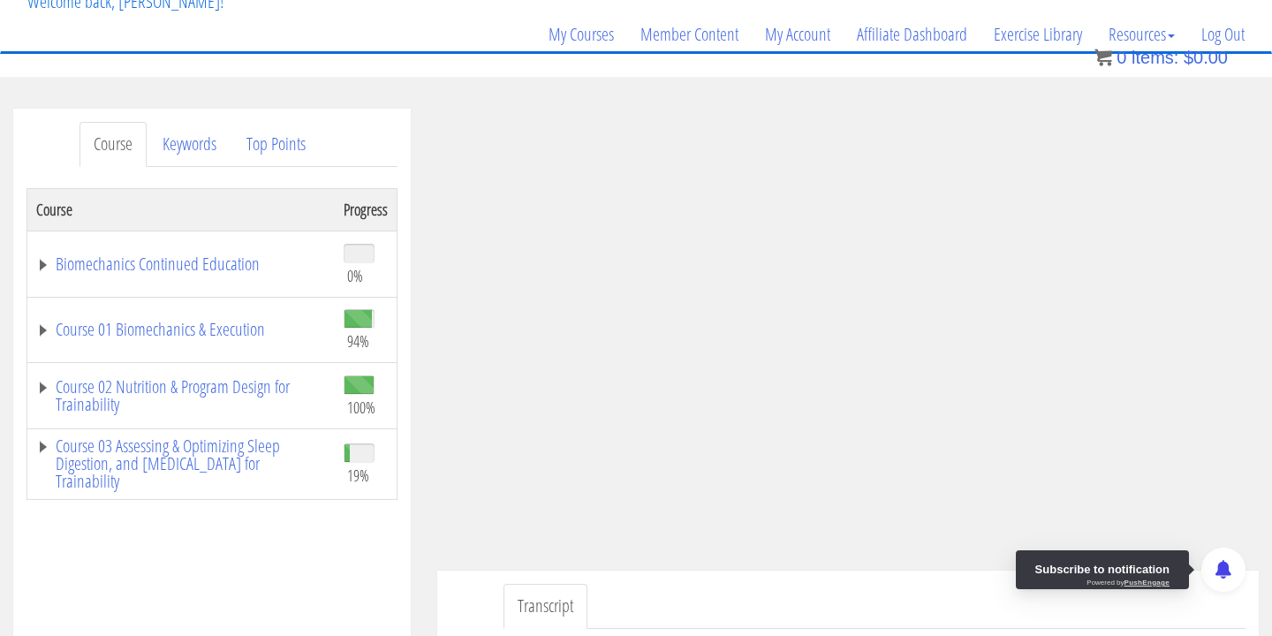 The image size is (1272, 636). Describe the element at coordinates (181, 209) in the screenshot. I see `th: Course` at that location.